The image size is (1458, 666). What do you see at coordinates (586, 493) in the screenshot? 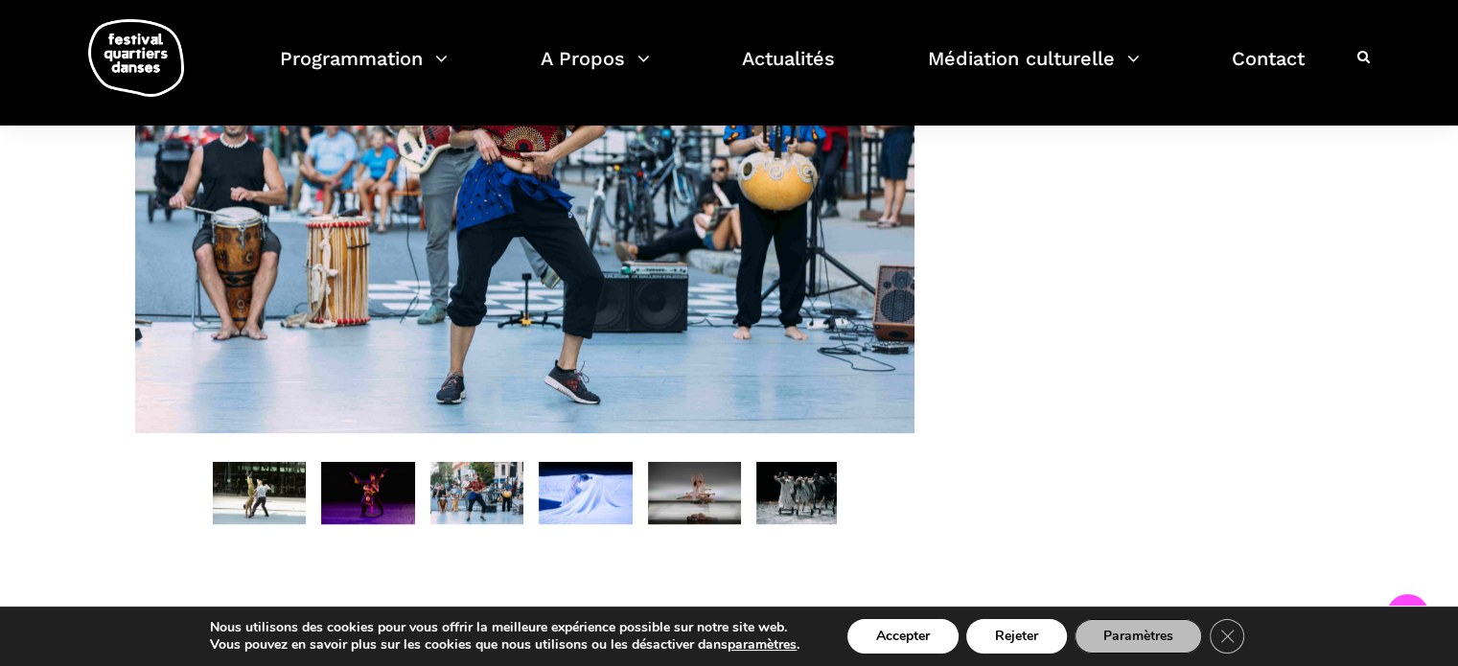
I see `img: Margie Gillis Dance Foundation` at bounding box center [586, 493].